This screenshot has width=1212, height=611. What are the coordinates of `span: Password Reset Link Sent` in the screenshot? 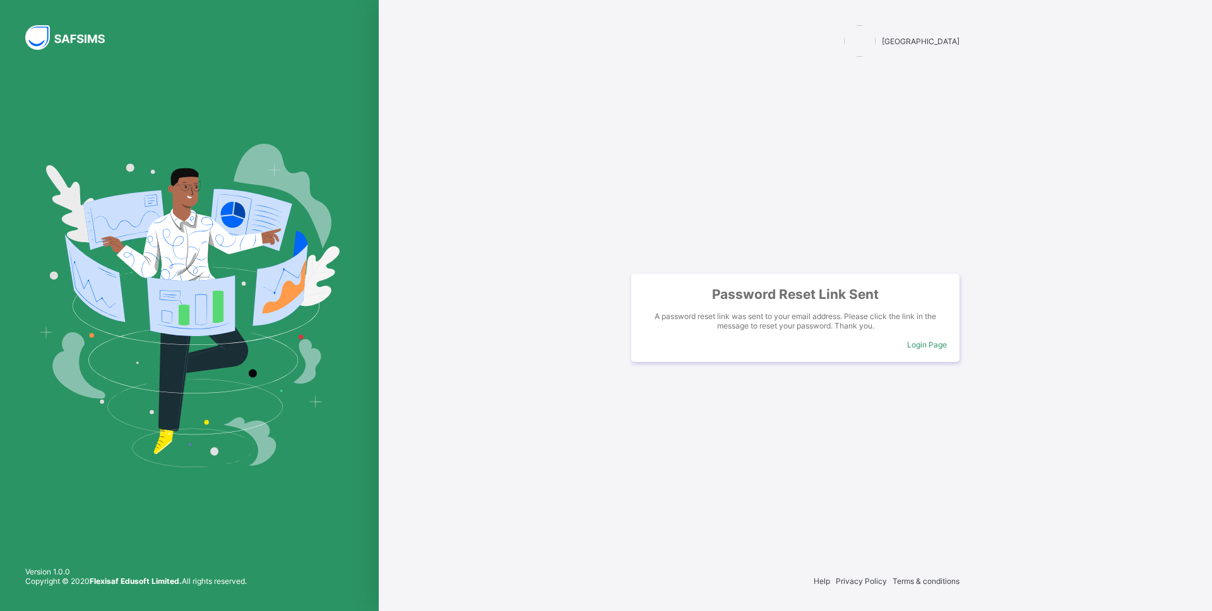 It's located at (795, 294).